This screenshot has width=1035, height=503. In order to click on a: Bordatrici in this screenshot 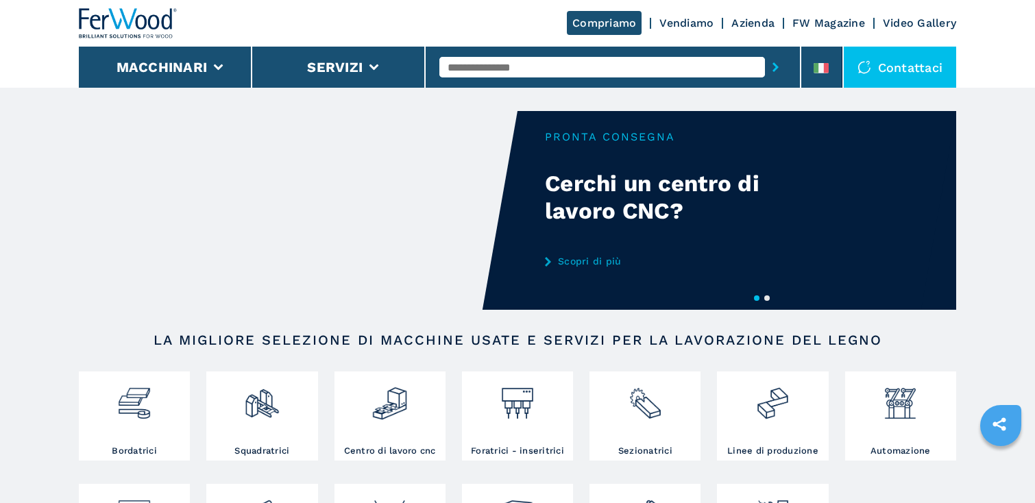, I will do `click(134, 416)`.